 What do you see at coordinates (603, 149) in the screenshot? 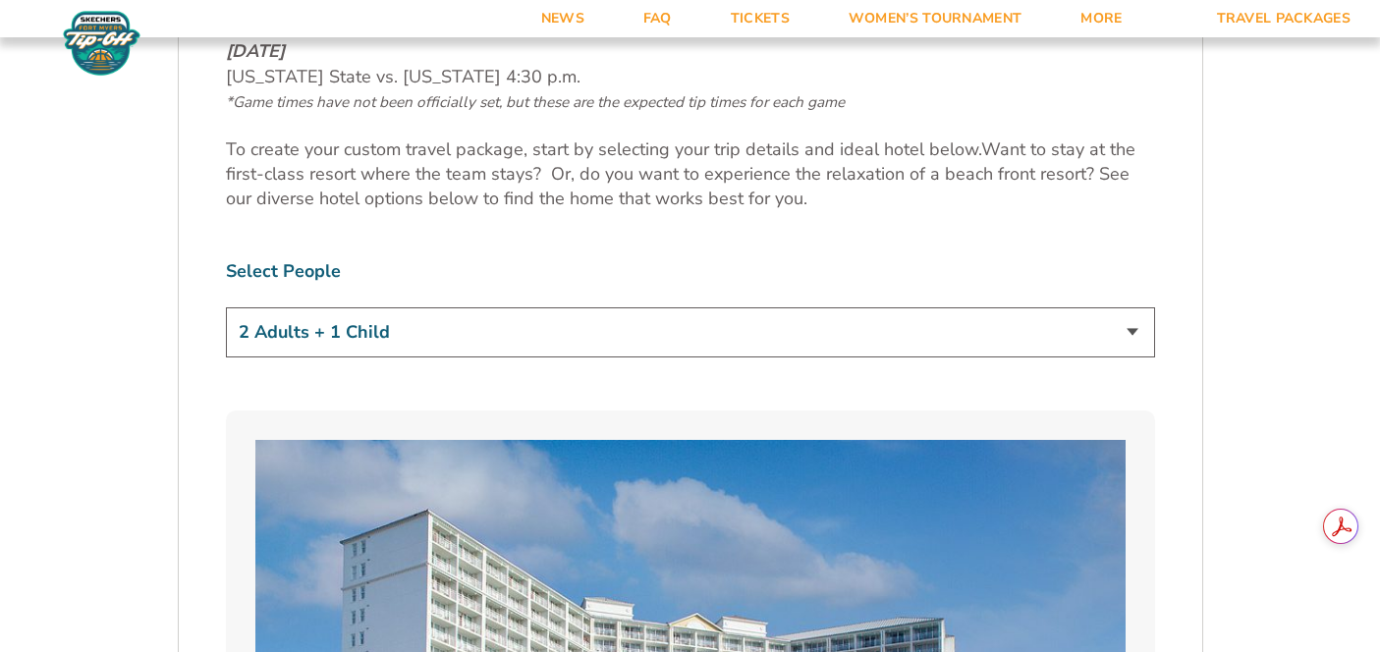
I see `span: To create your custom travel package, start by selecting your trip details and ideal hotel below.` at bounding box center [603, 149].